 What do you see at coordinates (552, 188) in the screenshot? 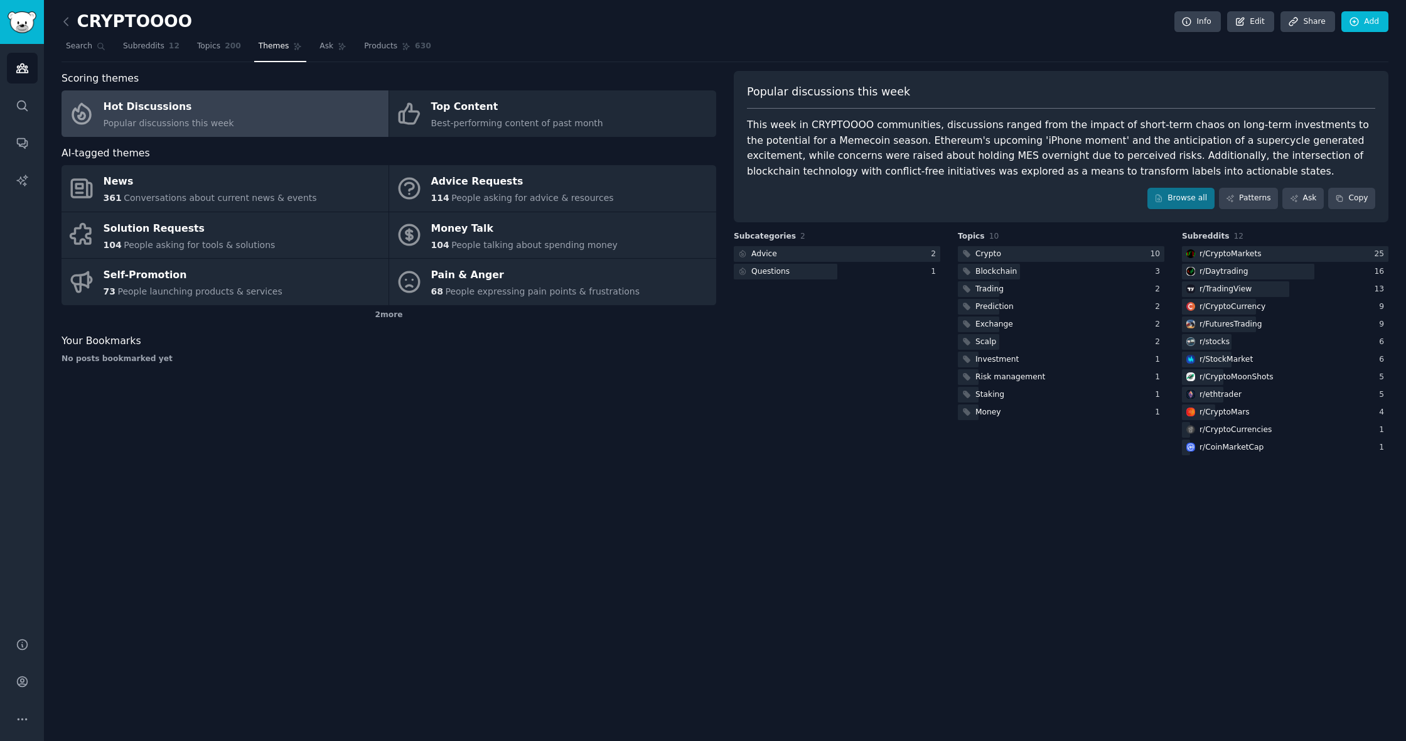
I see `a: Advice Requests114People asking for advice & resources` at bounding box center [552, 188].